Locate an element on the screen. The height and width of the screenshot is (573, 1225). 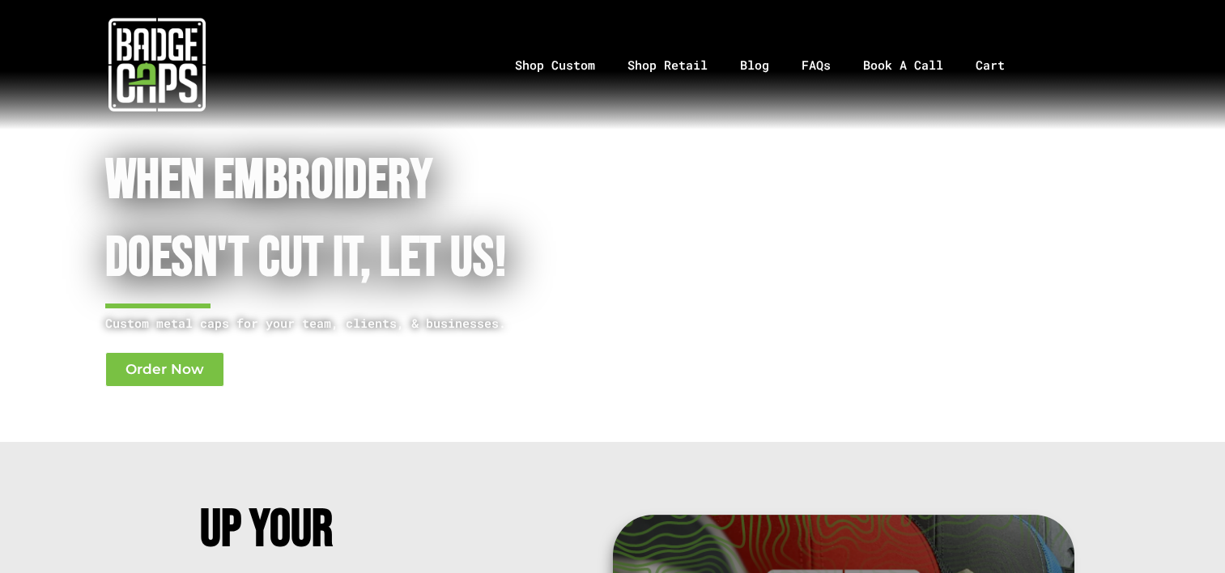
span: Order Now is located at coordinates (164, 369).